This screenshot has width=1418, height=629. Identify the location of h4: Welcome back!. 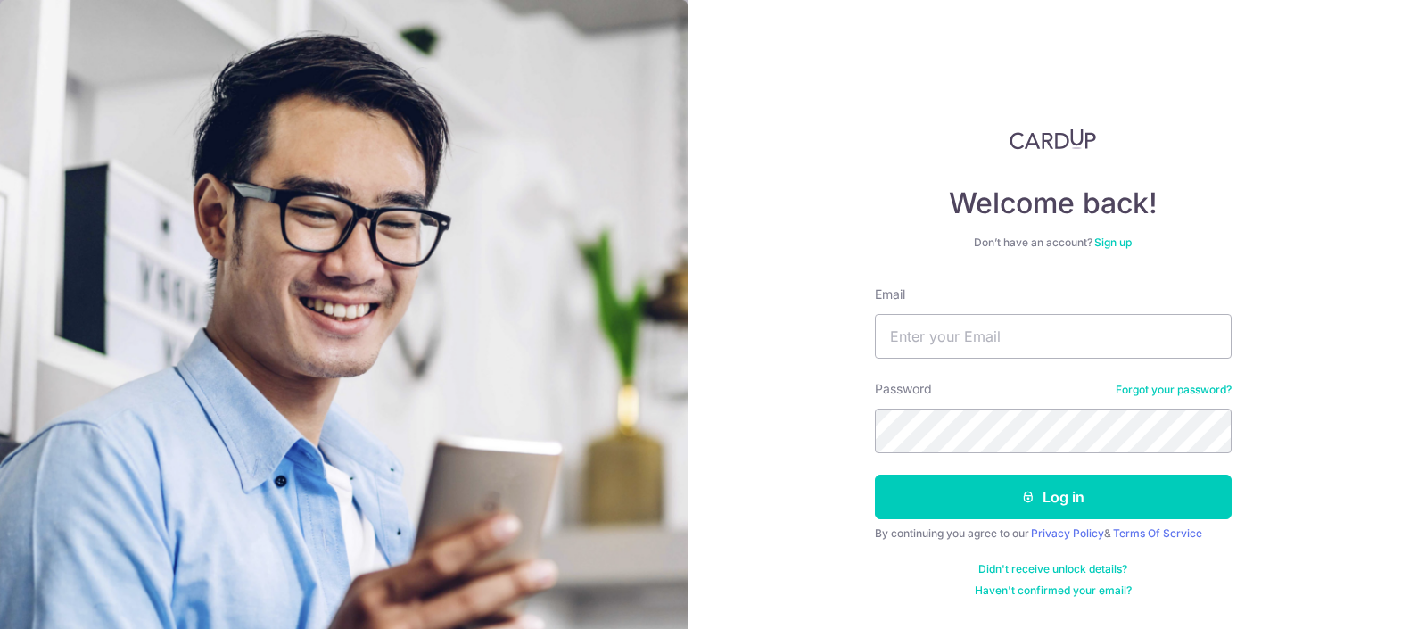
(1053, 203).